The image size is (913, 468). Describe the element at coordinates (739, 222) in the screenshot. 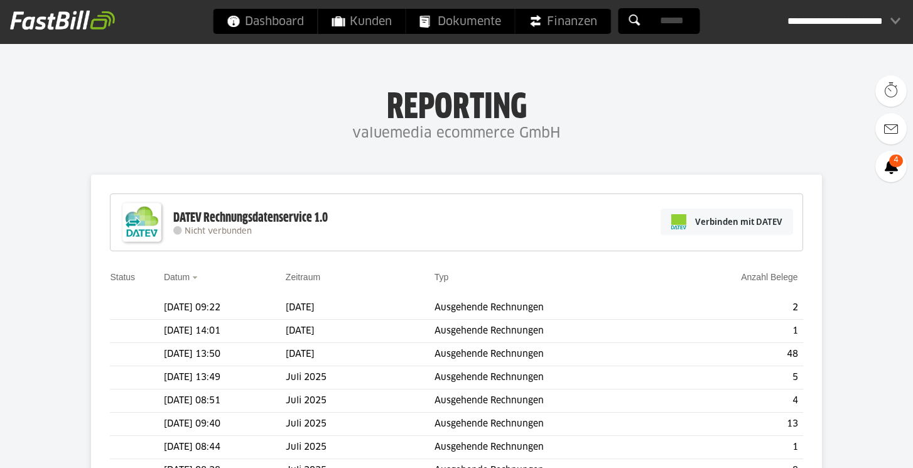

I see `span: Verbinden mit DATEV` at that location.